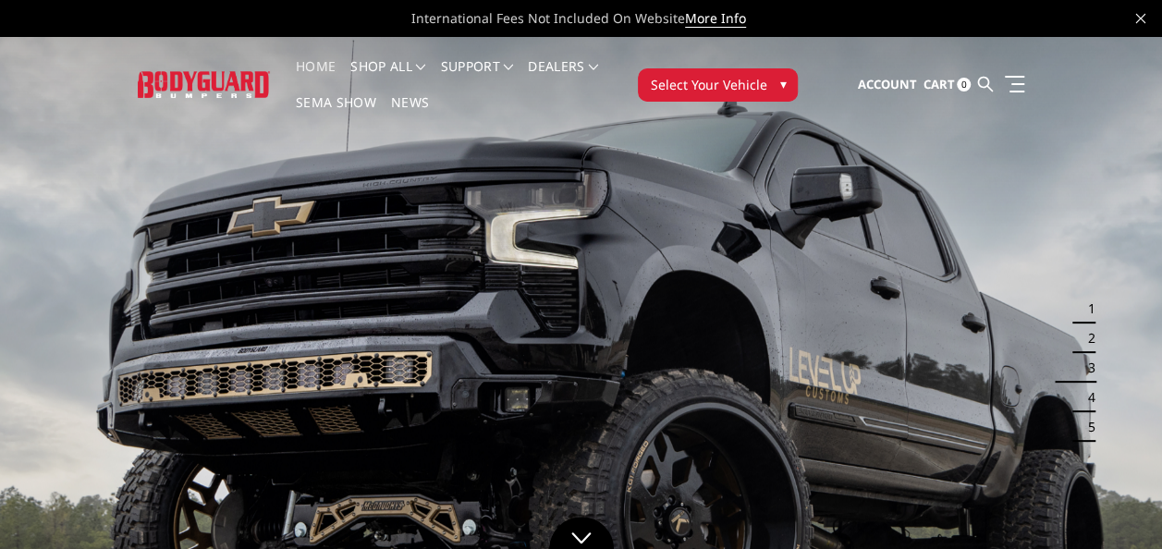  What do you see at coordinates (315, 78) in the screenshot?
I see `a: Home` at bounding box center [315, 78].